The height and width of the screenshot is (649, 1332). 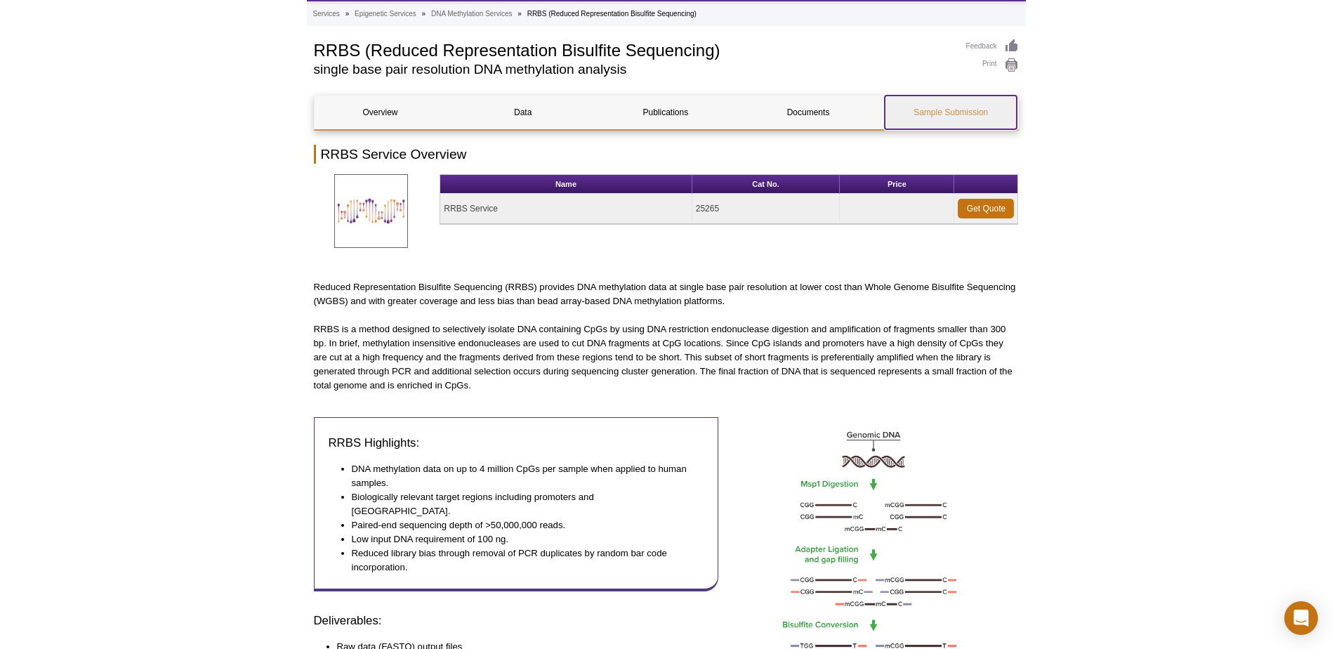 I want to click on li: RRBS (Reduced Representation Bisulfite Sequencing), so click(x=612, y=13).